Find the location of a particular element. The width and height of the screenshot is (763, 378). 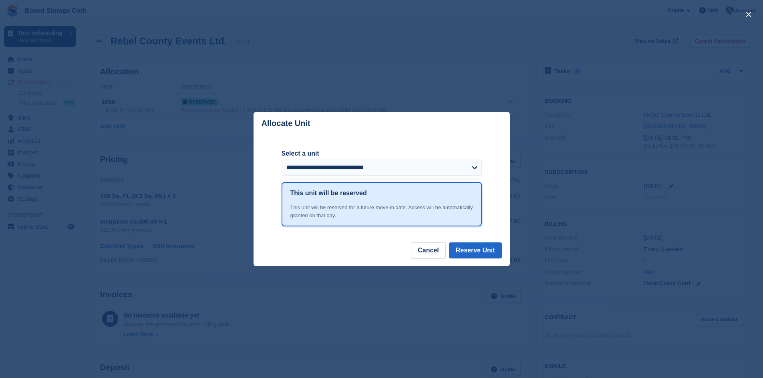

p: Allocate Unit is located at coordinates (286, 123).